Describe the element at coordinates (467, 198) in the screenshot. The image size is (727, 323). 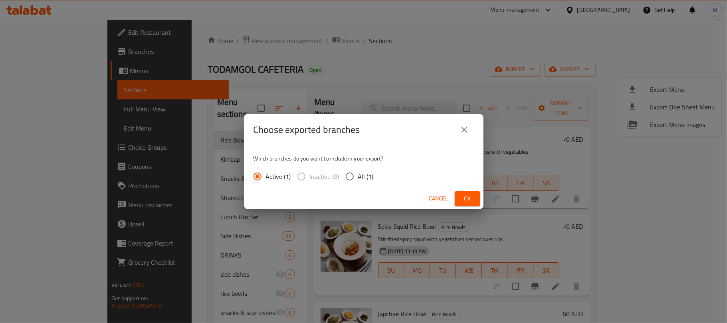
I see `span: Ok` at that location.